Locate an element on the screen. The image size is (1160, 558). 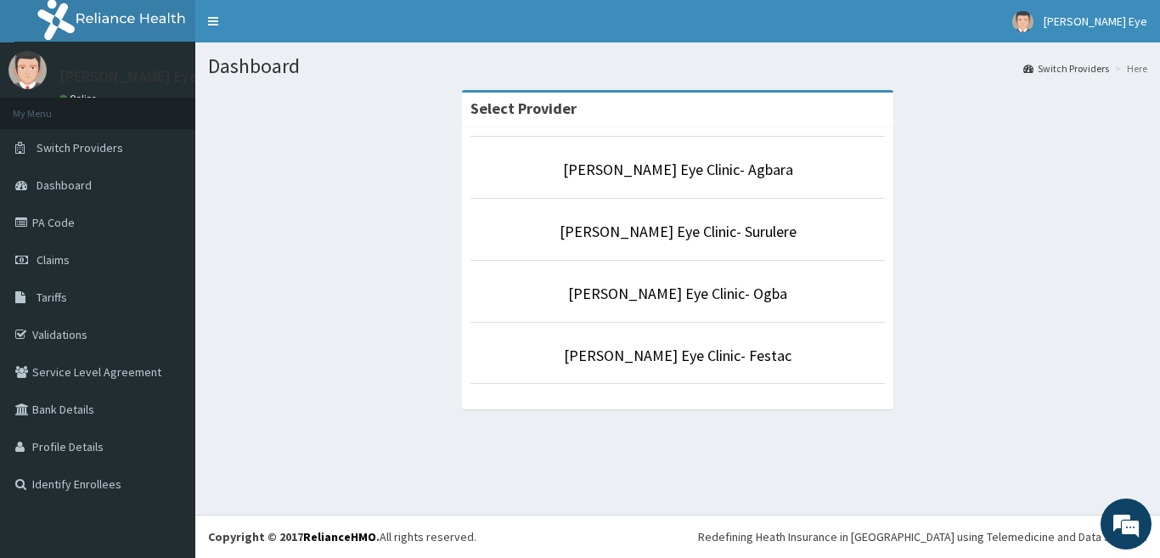
footer: All rights reserved. is located at coordinates (678, 536).